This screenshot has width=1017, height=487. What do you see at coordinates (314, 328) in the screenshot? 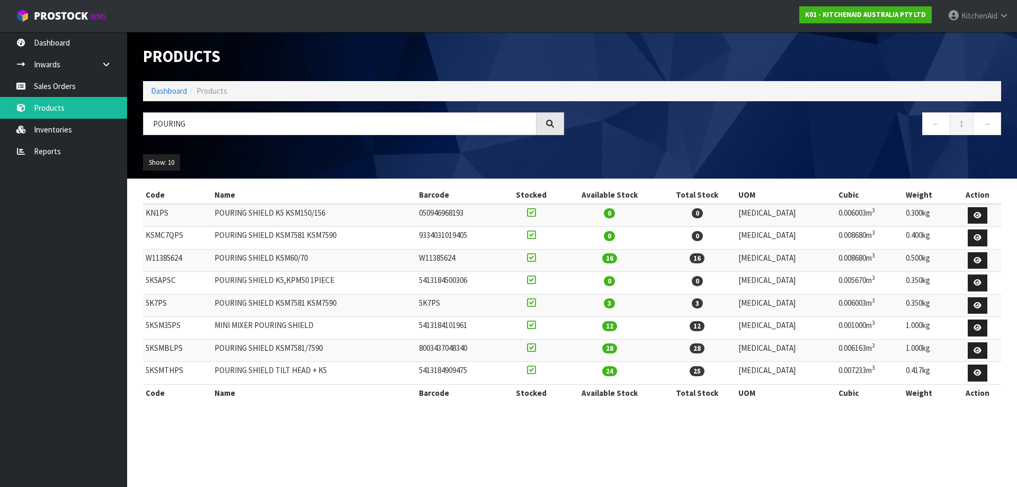
I see `td: MINI MIXER POURING SHIELD` at bounding box center [314, 328].